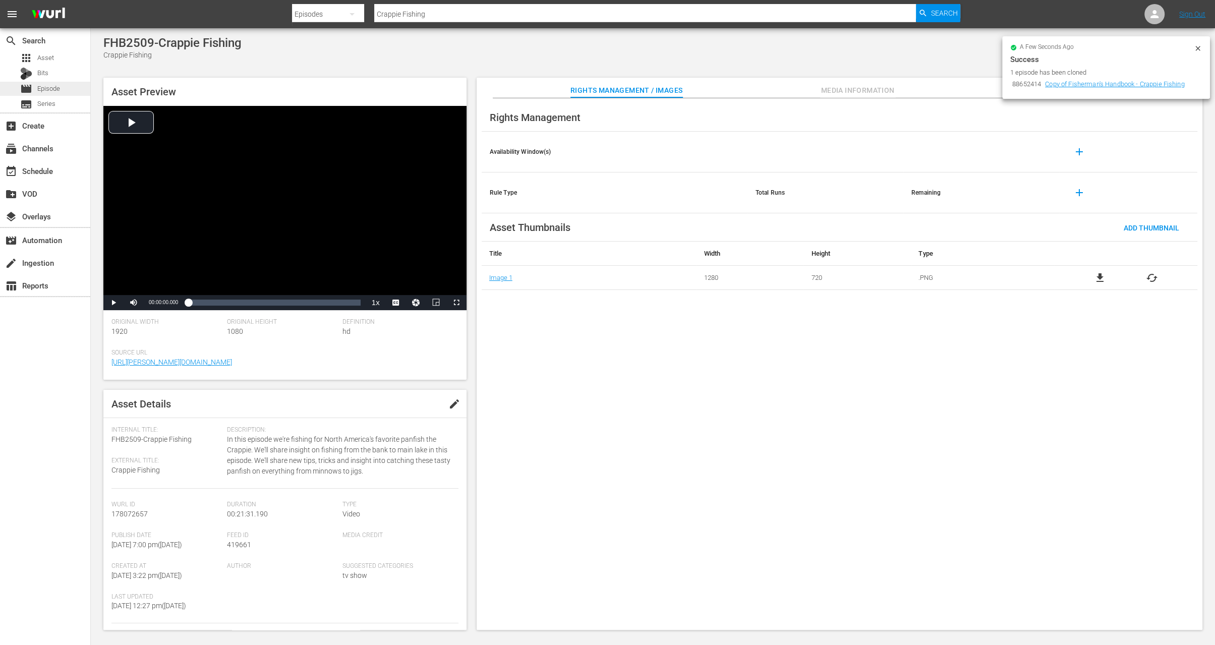 This screenshot has height=645, width=1215. Describe the element at coordinates (1151, 278) in the screenshot. I see `span: cached` at that location.